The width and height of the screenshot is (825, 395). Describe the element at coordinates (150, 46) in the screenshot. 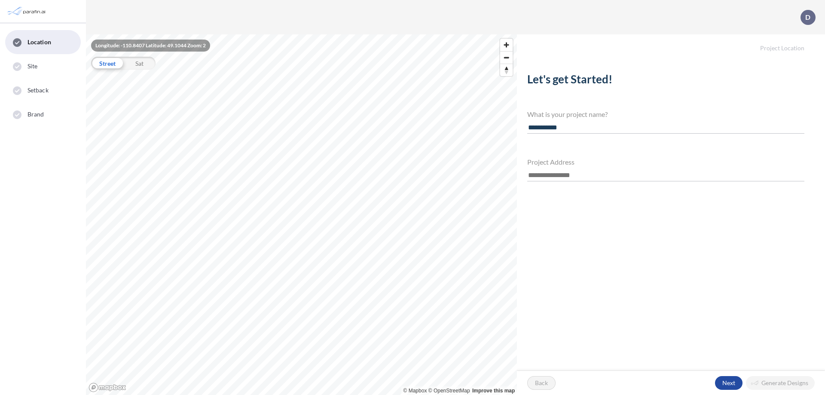

I see `div: Longitude: -110.8407 Latitude: 49.1044 Zoom: 2` at that location.